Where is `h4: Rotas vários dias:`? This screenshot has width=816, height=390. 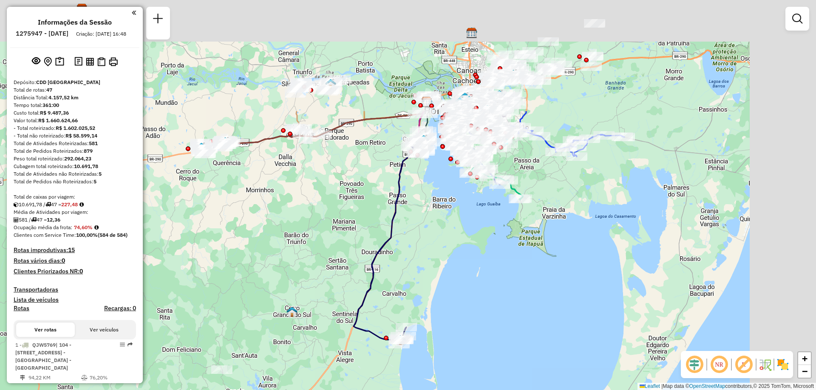 h4: Rotas vários dias: is located at coordinates (75, 261).